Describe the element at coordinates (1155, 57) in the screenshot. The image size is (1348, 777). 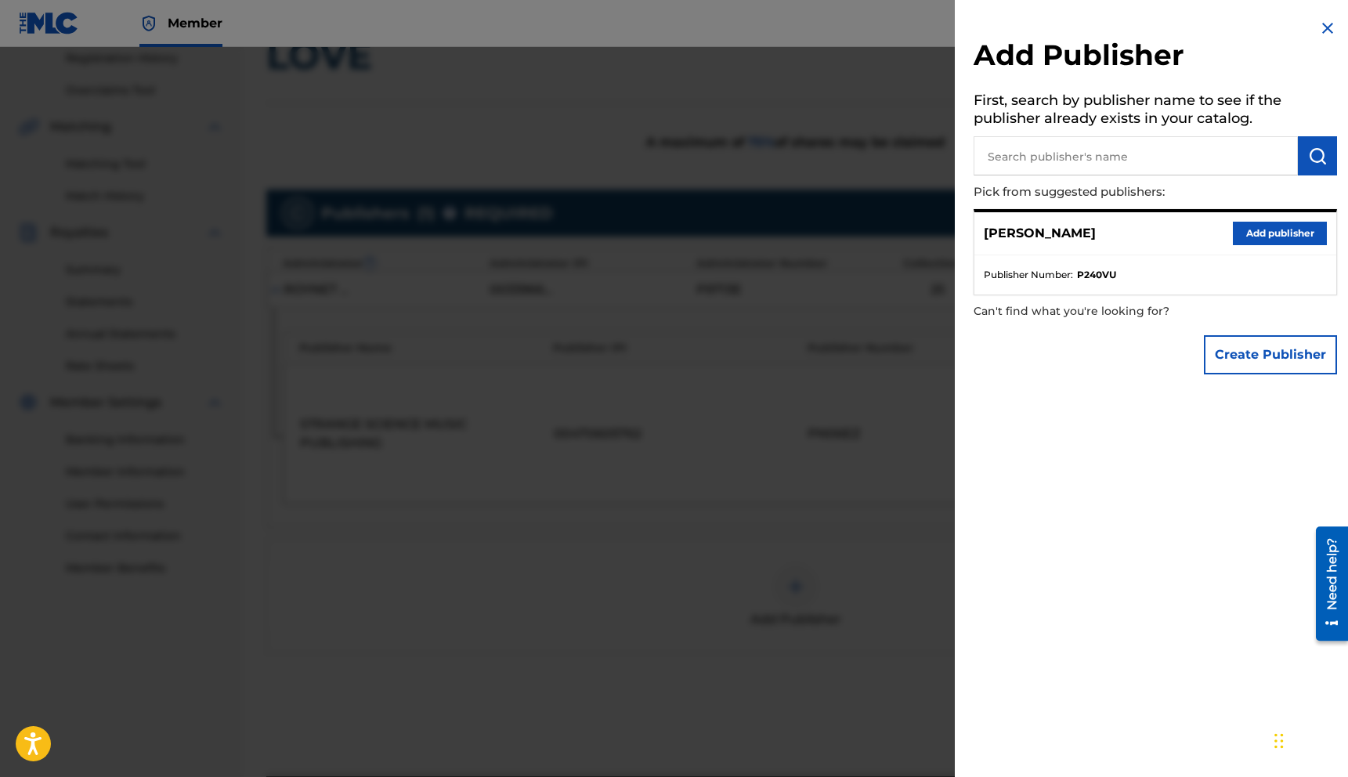
I see `h2: Add Publisher` at that location.